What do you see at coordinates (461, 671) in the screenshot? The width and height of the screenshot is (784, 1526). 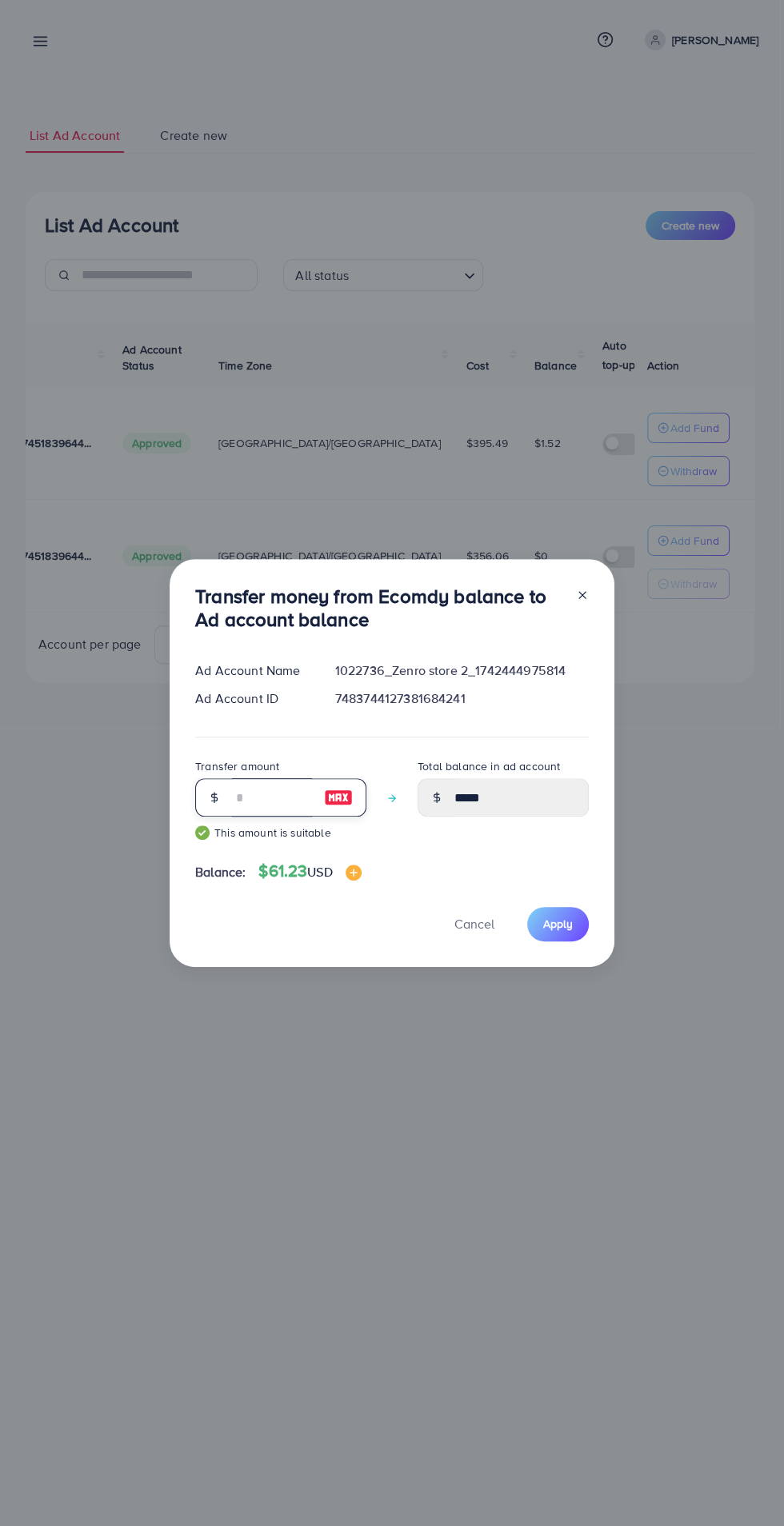 I see `div: 1022736_Zenro store 2_1742444975814` at bounding box center [461, 671].